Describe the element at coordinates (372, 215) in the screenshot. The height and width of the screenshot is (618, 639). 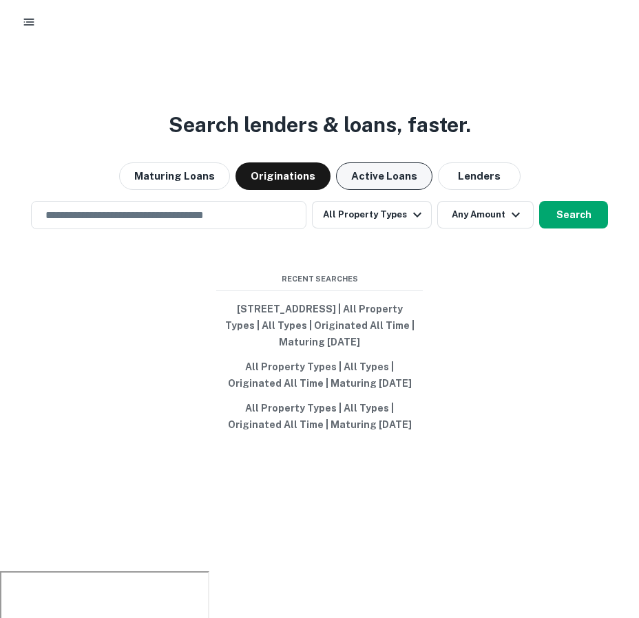
I see `button: All Property Types` at that location.